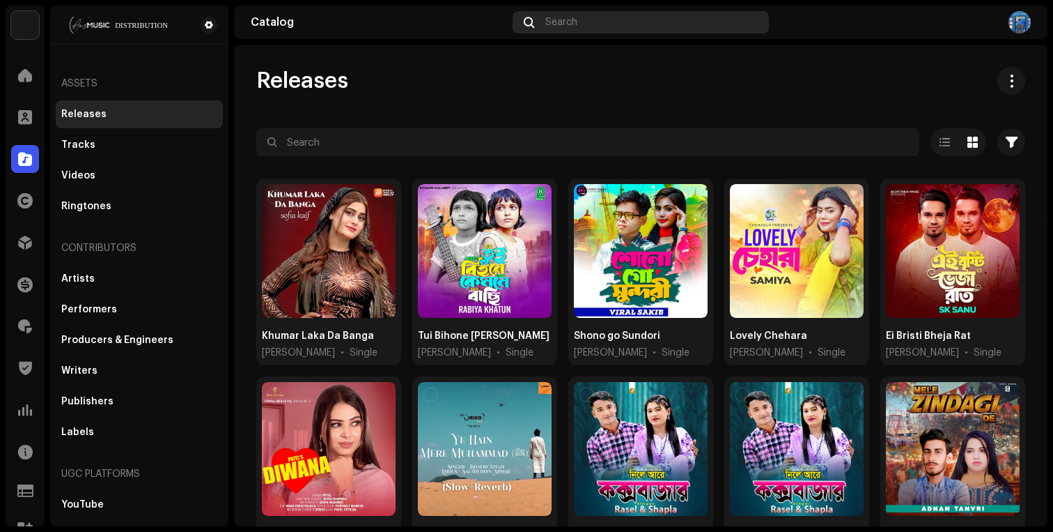 This screenshot has width=1053, height=532. What do you see at coordinates (1020, 22) in the screenshot?
I see `img: 5e4483b3-e6cb-4a99-9ad8-29ce9094b33b` at bounding box center [1020, 22].